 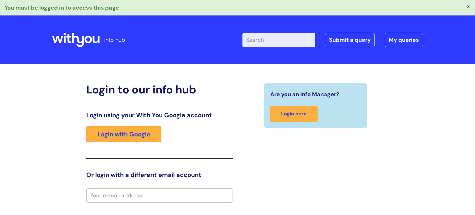 What do you see at coordinates (278, 40) in the screenshot?
I see `input: Search` at bounding box center [278, 40].